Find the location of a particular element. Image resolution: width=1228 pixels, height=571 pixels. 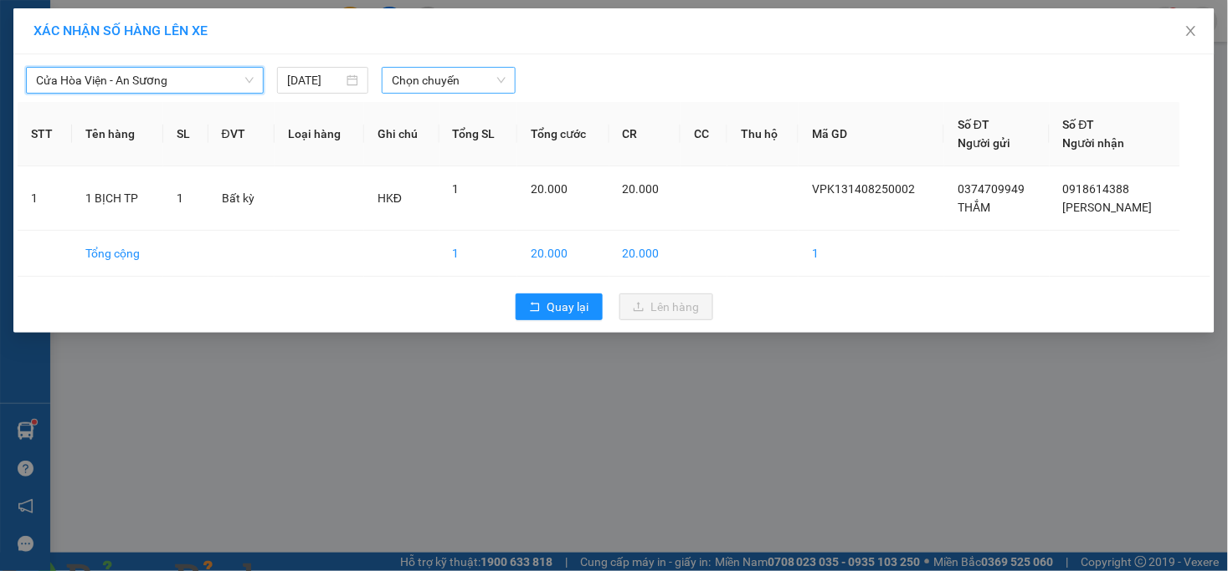

span: Quay lại is located at coordinates (568, 307).